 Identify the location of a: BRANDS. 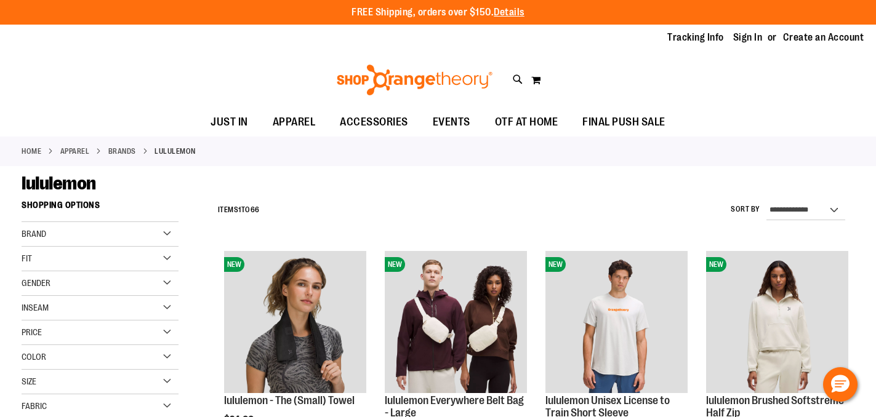
(122, 151).